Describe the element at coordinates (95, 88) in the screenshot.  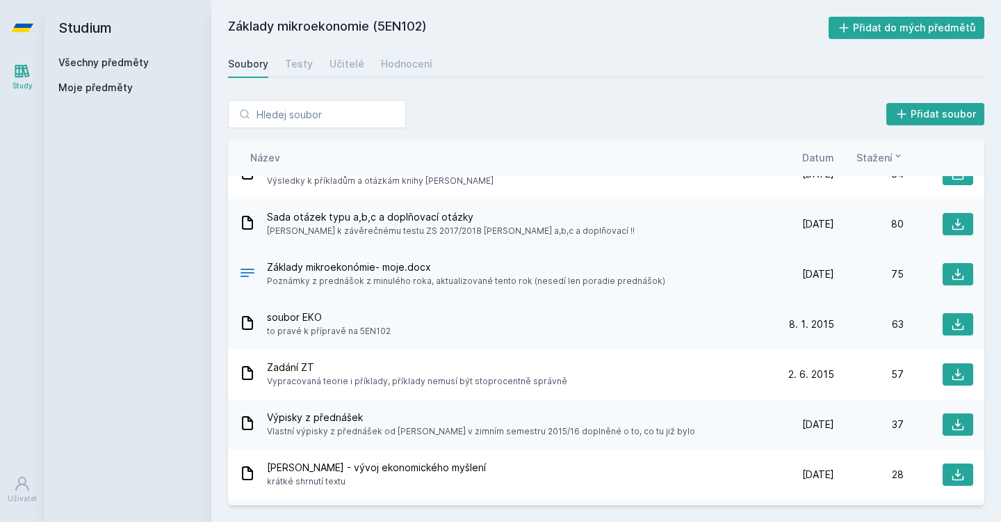
I see `span: Moje předměty` at that location.